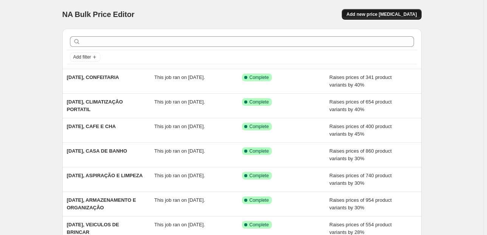 This screenshot has width=487, height=235. I want to click on button: Add filter, so click(85, 57).